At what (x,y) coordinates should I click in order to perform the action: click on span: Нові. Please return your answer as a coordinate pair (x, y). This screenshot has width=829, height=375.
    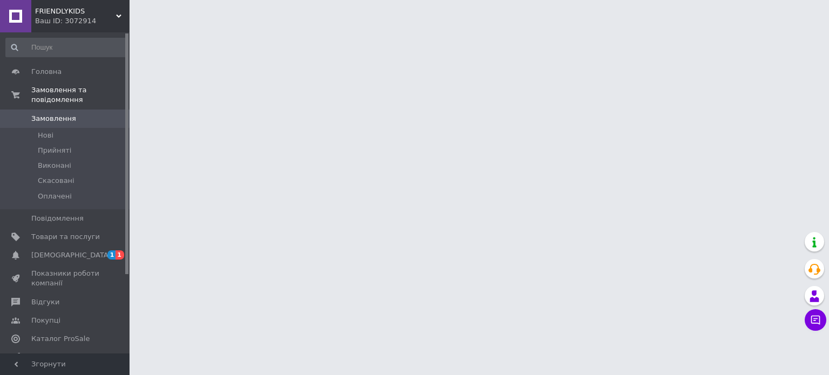
    Looking at the image, I should click on (45, 135).